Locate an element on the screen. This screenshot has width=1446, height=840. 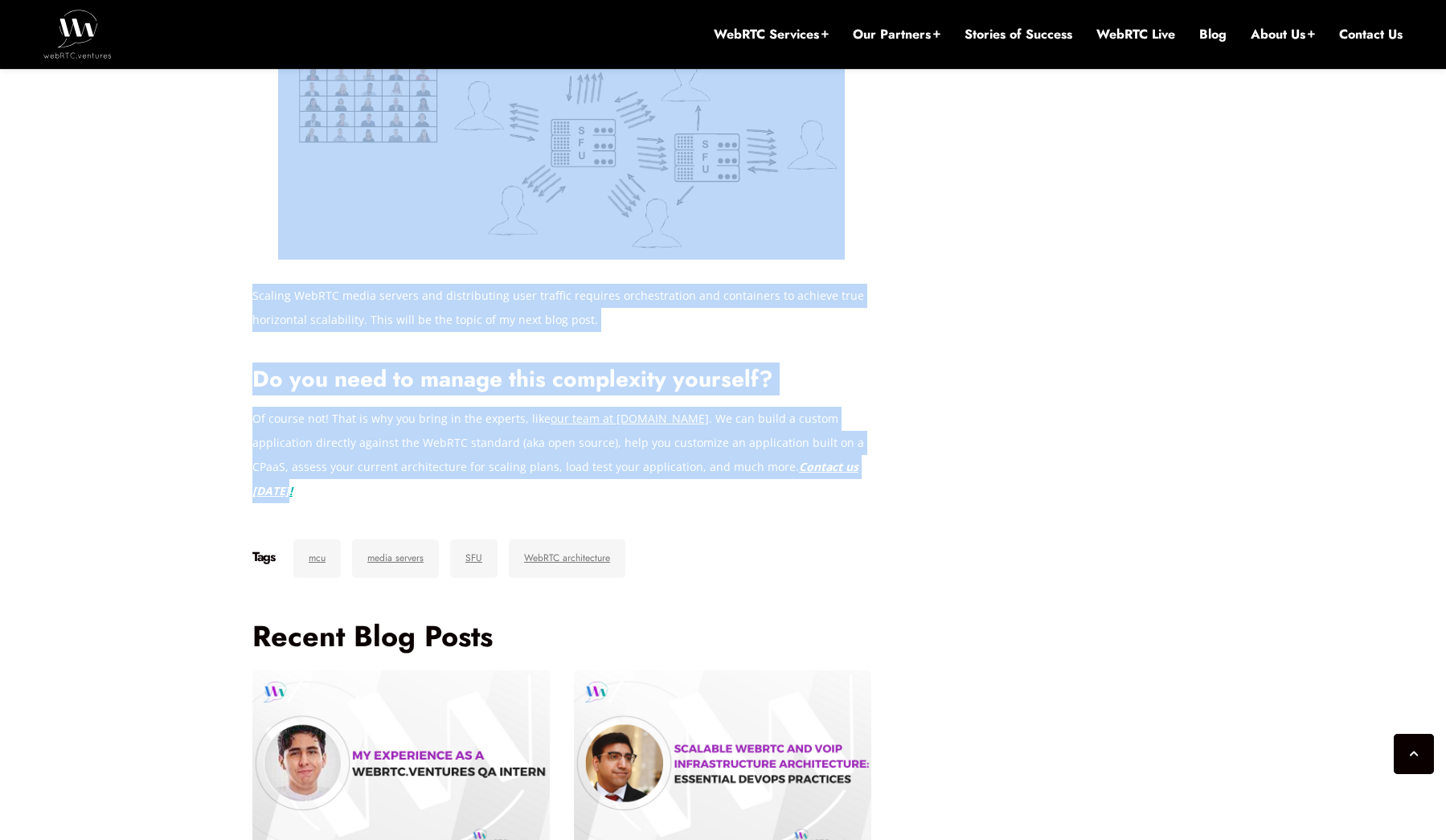
a: mcu is located at coordinates (317, 558).